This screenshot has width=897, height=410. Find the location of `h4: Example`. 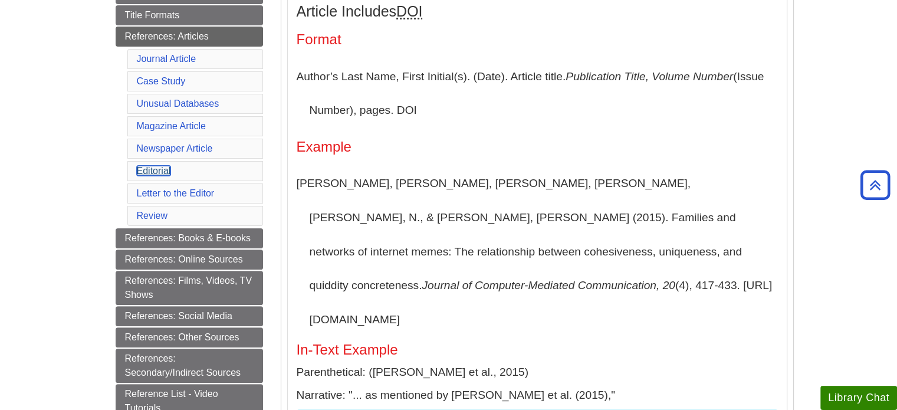

h4: Example is located at coordinates (537, 147).